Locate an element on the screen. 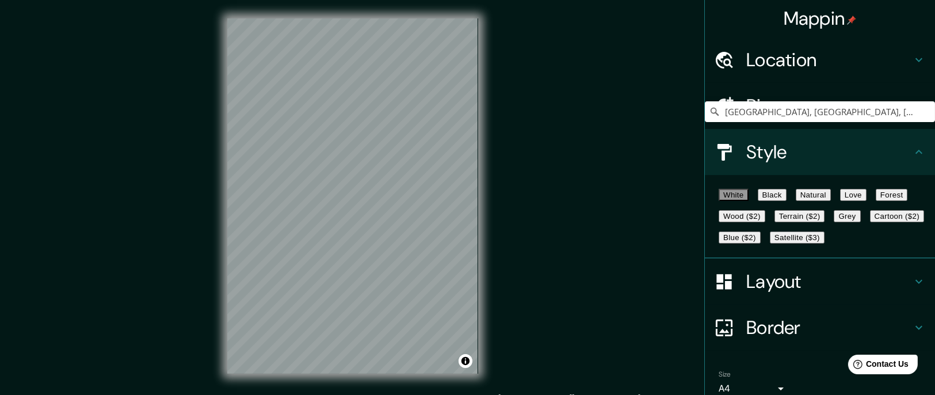  button: Forest is located at coordinates (892, 194).